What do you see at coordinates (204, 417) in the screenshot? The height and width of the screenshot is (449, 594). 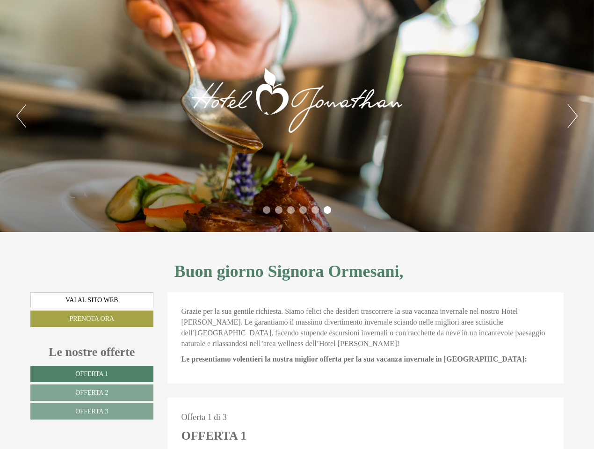 I see `span: Offerta 1 di 3` at bounding box center [204, 417].